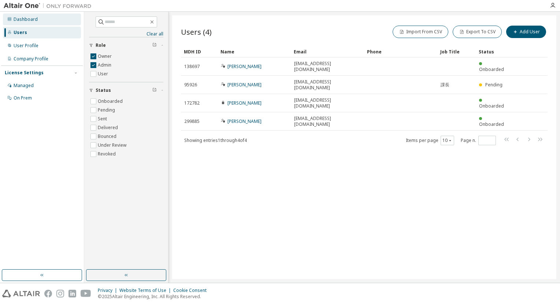 The height and width of the screenshot is (304, 560). Describe the element at coordinates (192, 103) in the screenshot. I see `span: 172782` at that location.